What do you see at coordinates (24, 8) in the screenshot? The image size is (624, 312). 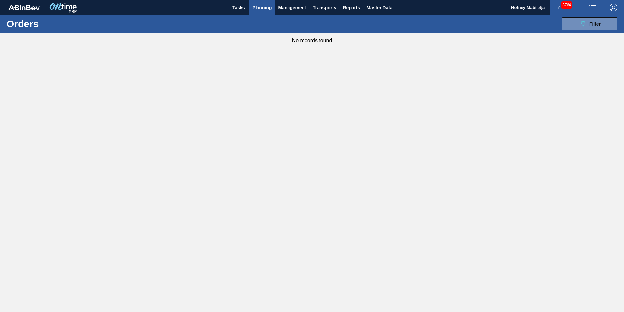 I see `img: TNhmsLtSVTkK8tSr43FrP2fwEKptu5GPRR3wAAAABJRU5ErkJggg==` at bounding box center [24, 8].